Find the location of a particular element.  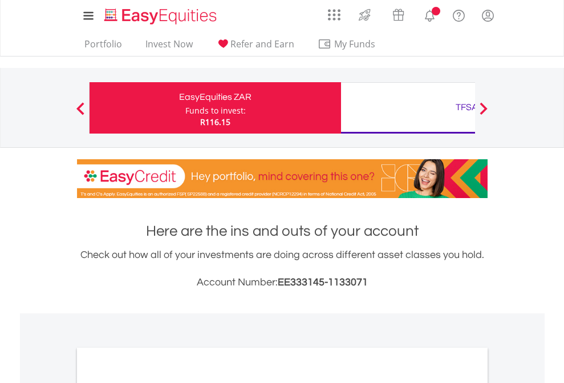

a: Refer and Earn is located at coordinates (255, 47).